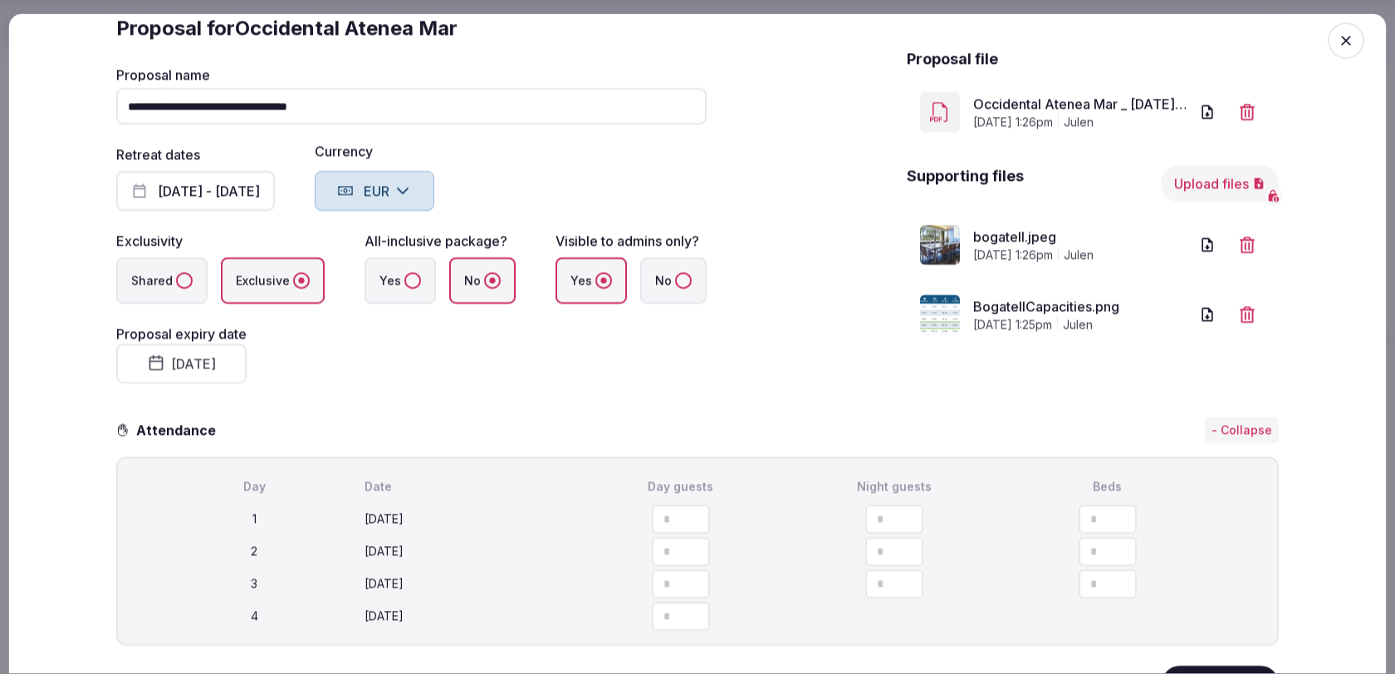 The width and height of the screenshot is (1395, 674). Describe the element at coordinates (681, 487) in the screenshot. I see `div: Day guests` at that location.